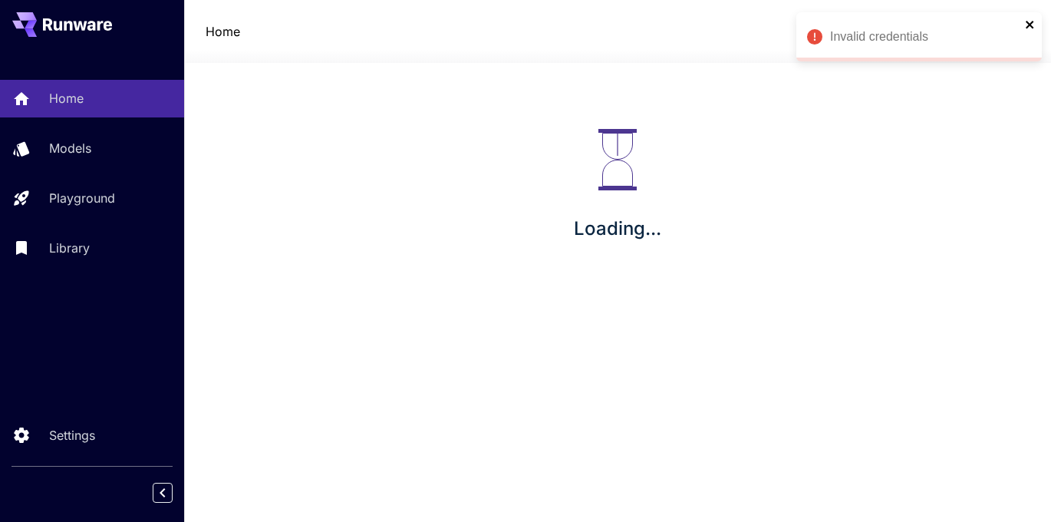 This screenshot has height=522, width=1051. Describe the element at coordinates (222, 31) in the screenshot. I see `nav: breadcrumb` at that location.